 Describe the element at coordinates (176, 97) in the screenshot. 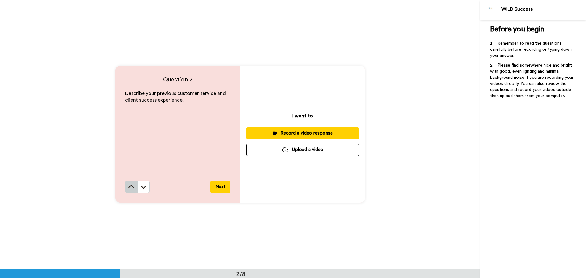

I see `span: Describe your previous customer service and client success experience.` at that location.